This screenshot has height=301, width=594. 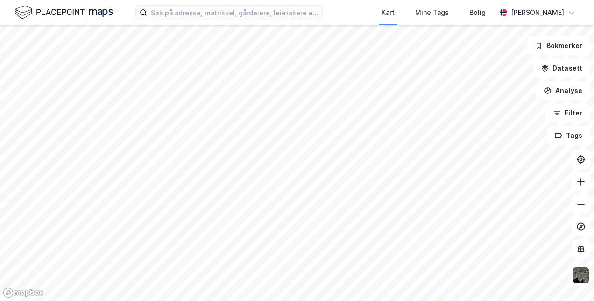 What do you see at coordinates (432, 13) in the screenshot?
I see `div: Mine Tags` at bounding box center [432, 13].